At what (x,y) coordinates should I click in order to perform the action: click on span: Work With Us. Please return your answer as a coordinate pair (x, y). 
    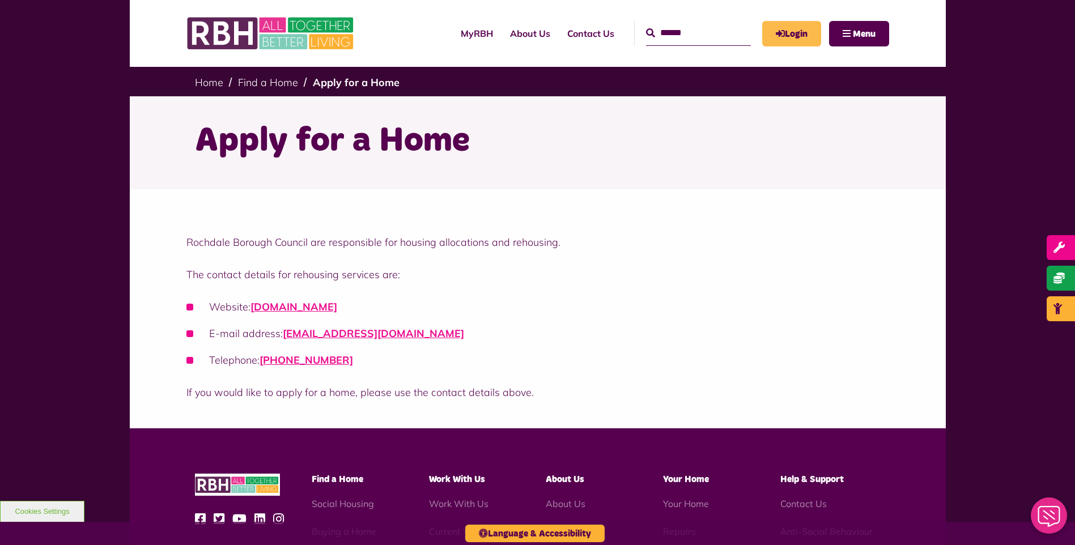
    Looking at the image, I should click on (457, 480).